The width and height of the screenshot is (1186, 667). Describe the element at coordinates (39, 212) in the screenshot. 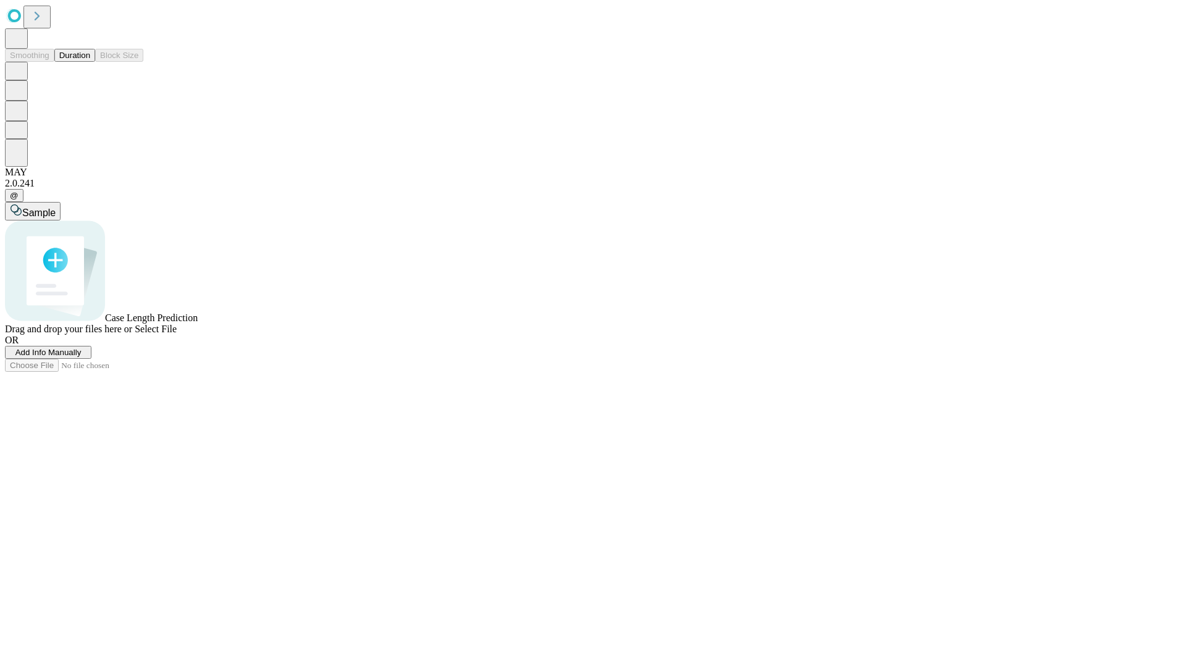

I see `span: Sample` at that location.